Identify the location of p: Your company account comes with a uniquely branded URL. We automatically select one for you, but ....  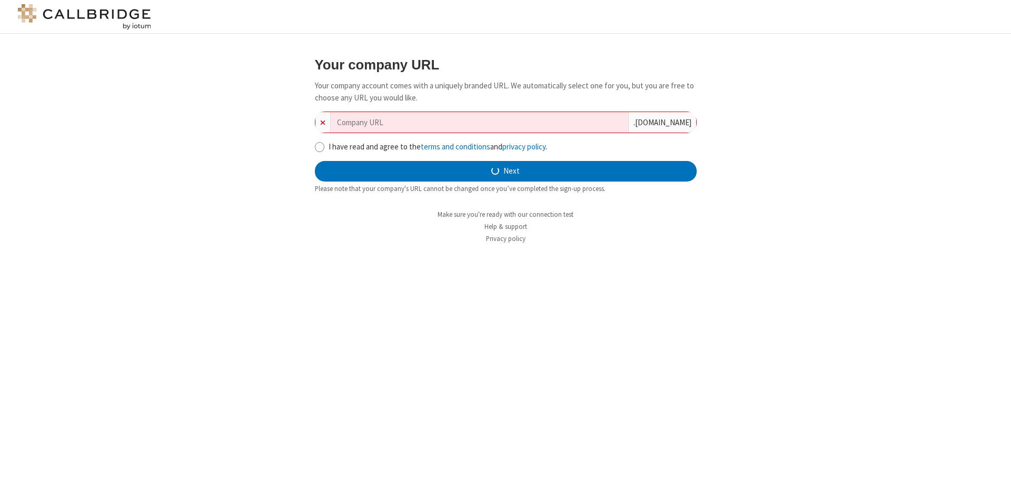
(505, 92).